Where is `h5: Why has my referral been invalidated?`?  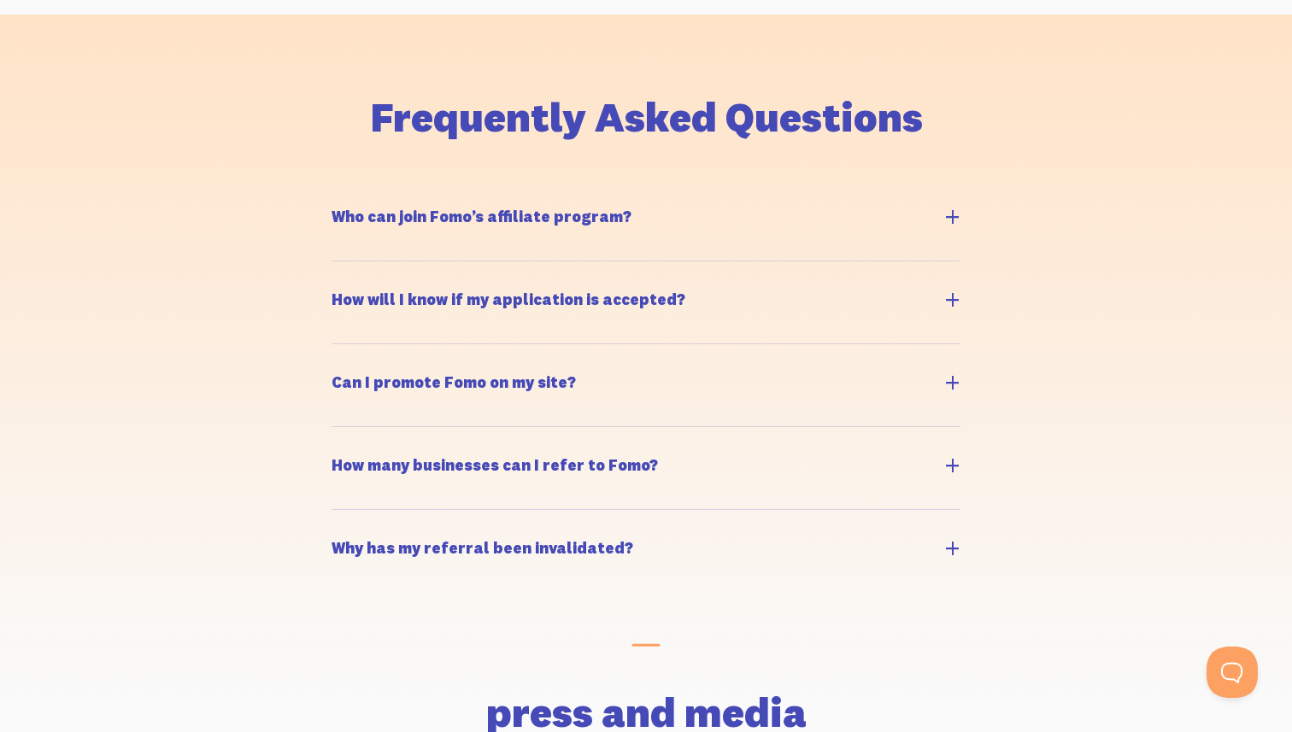 h5: Why has my referral been invalidated? is located at coordinates (482, 548).